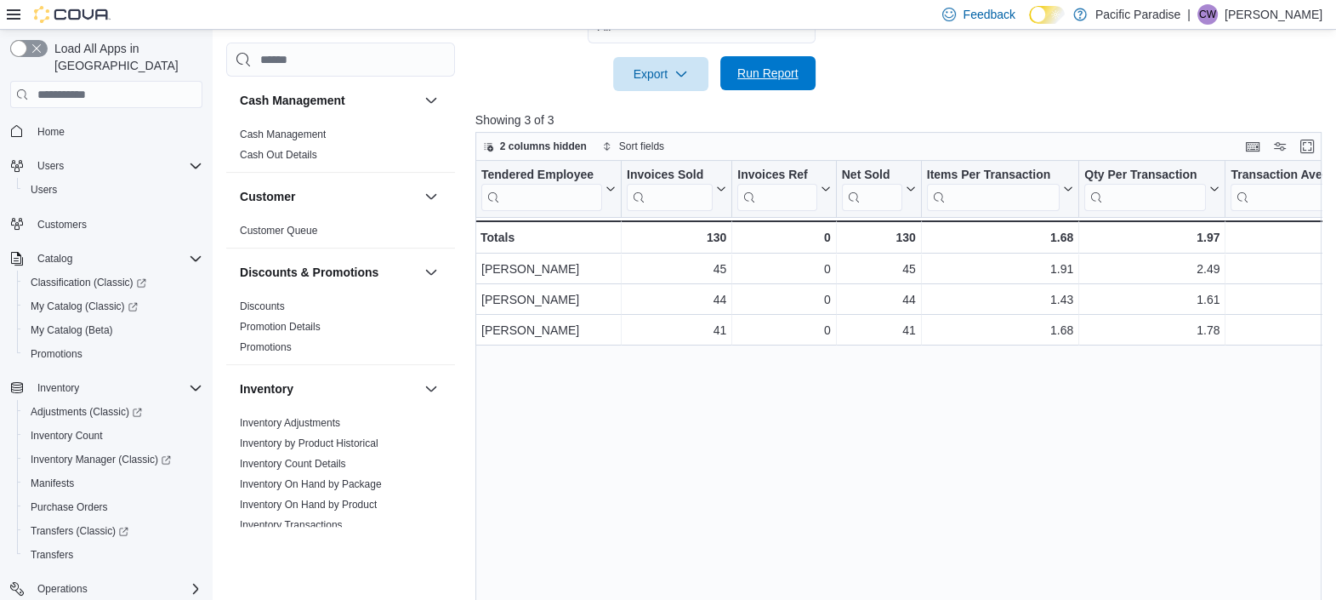 This screenshot has height=600, width=1336. Describe the element at coordinates (266, 389) in the screenshot. I see `h3: Inventory` at that location.